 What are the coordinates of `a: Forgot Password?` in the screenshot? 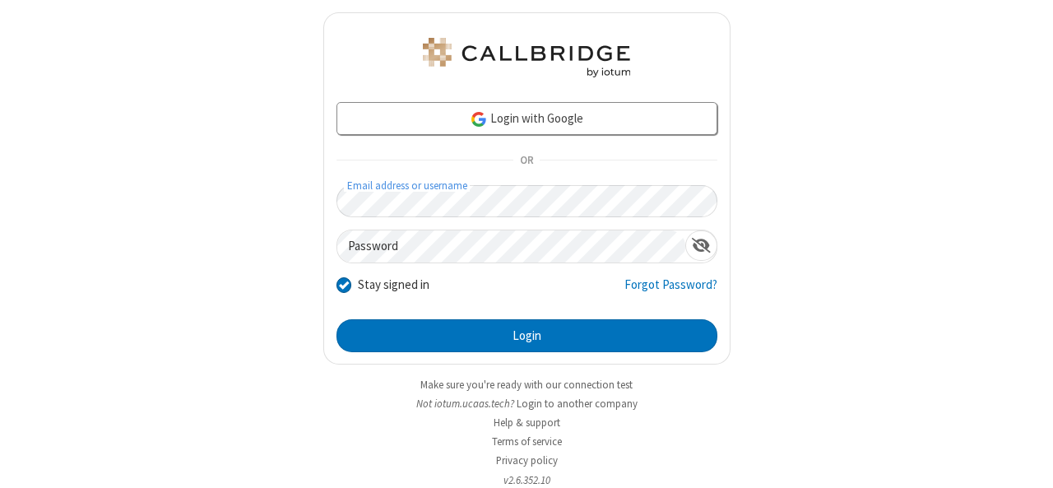 It's located at (670, 291).